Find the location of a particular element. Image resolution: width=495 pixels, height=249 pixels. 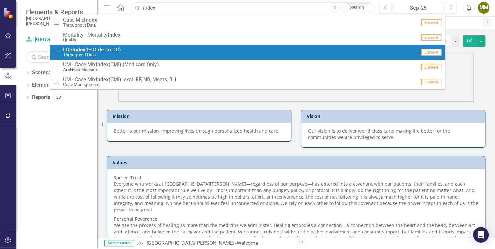

span: Elements & Reports is located at coordinates (58, 12).